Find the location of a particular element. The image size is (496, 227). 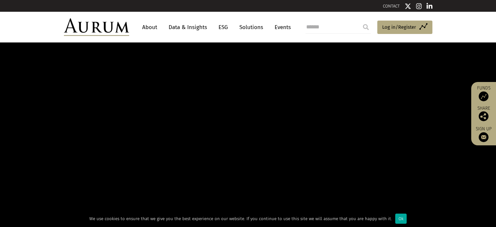

div: Share is located at coordinates (484, 114).